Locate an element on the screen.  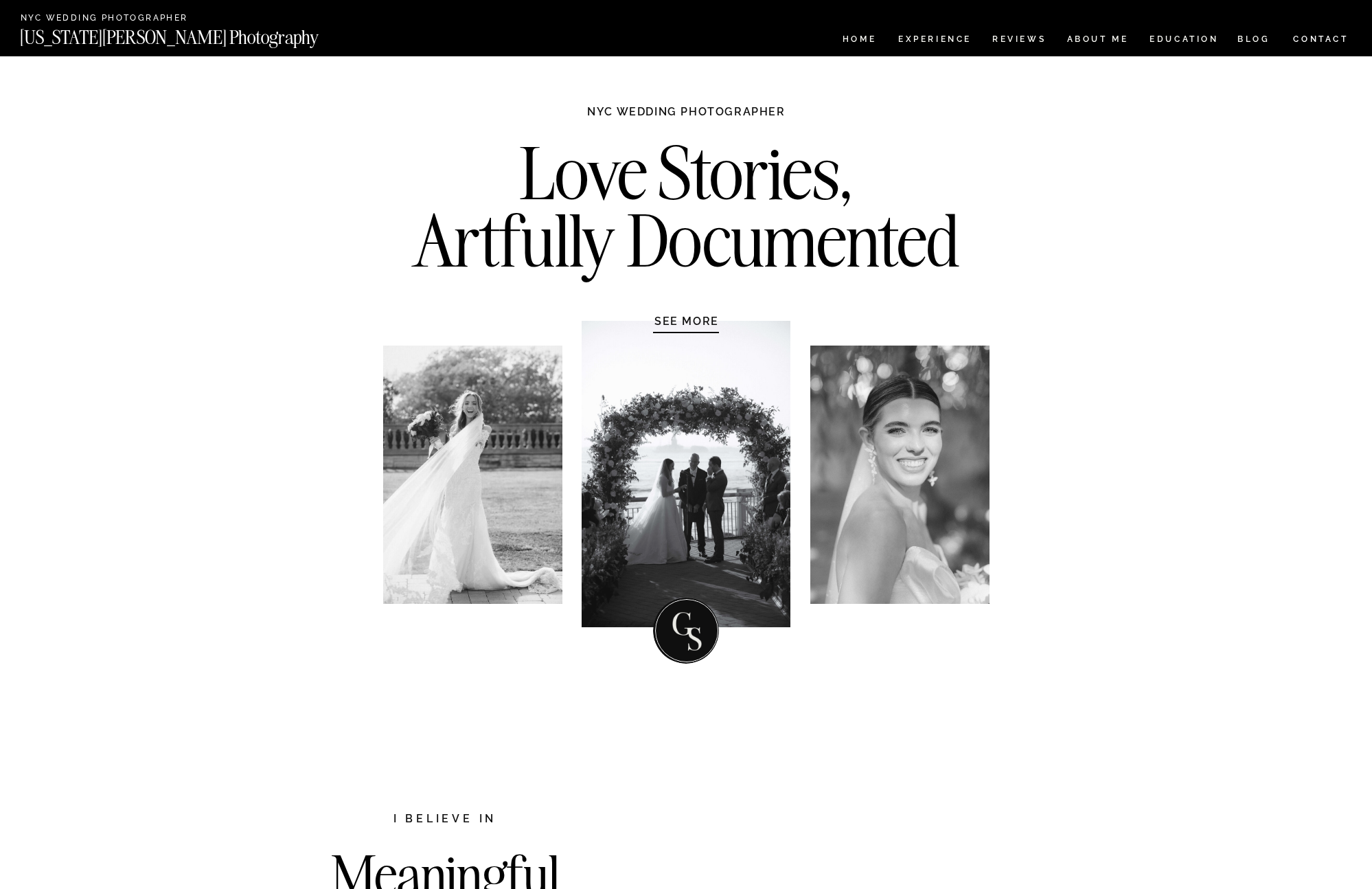
nav: BLOG is located at coordinates (1254, 40).